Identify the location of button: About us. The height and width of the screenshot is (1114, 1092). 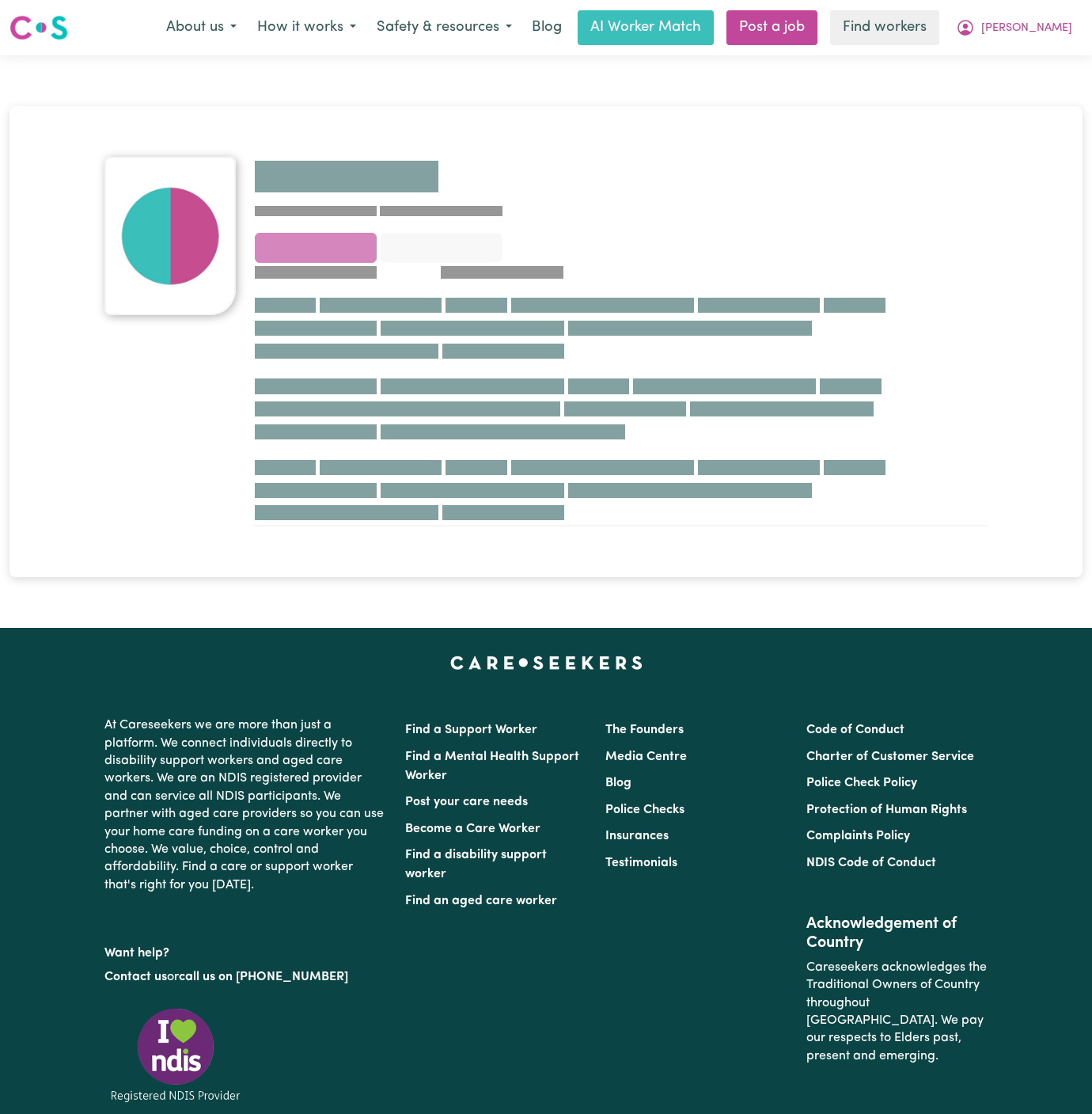
(201, 27).